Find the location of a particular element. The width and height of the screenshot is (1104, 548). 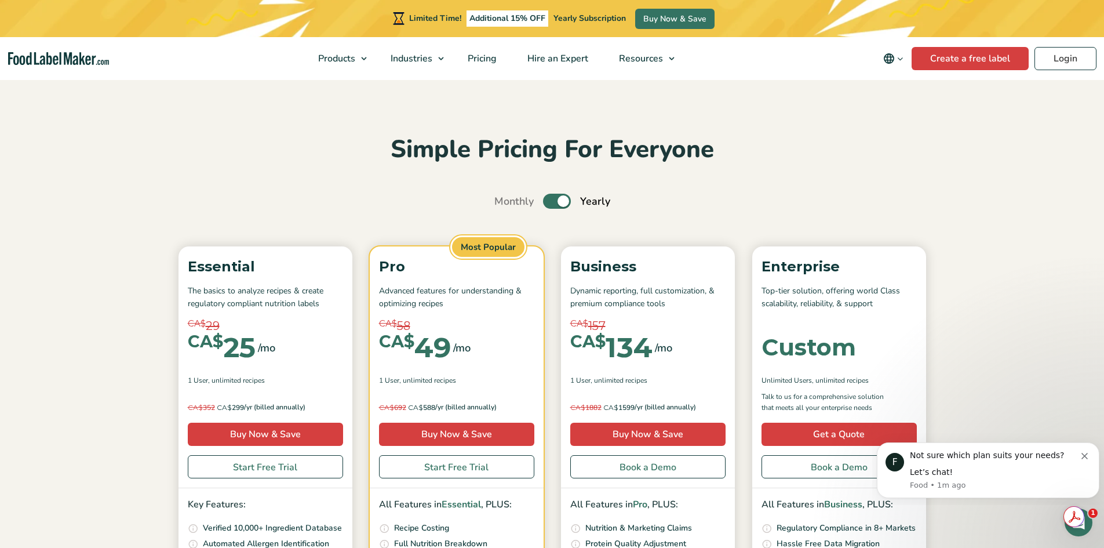

span: 58 is located at coordinates (403, 326).